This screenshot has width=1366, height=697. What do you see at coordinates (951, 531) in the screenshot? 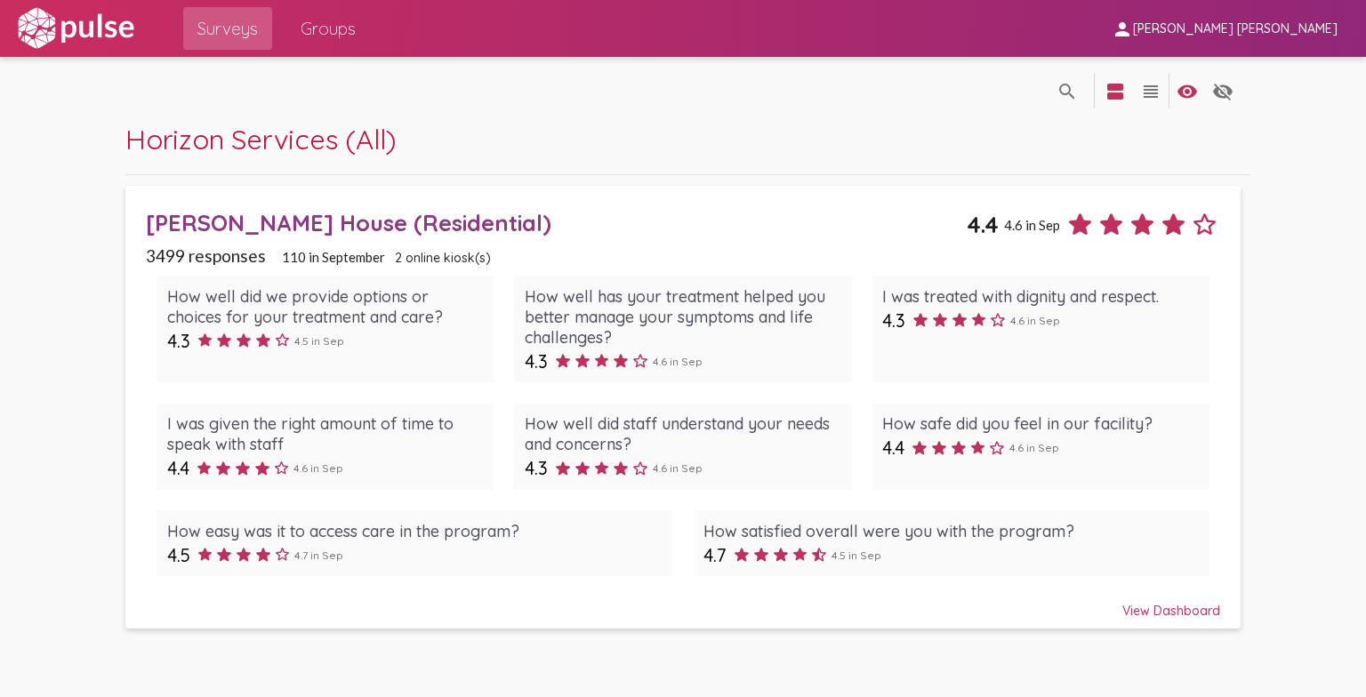
I see `div: How satisfied overall were you with the program?` at bounding box center [951, 531].